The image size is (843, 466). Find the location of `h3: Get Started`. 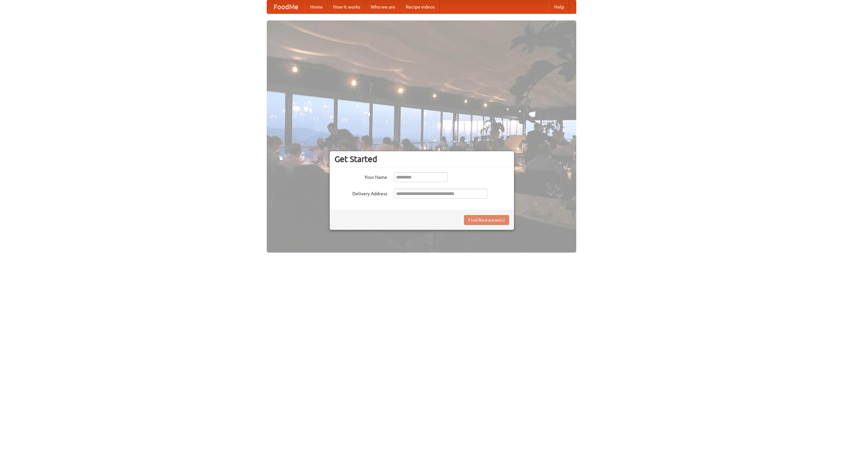

h3: Get Started is located at coordinates (422, 159).